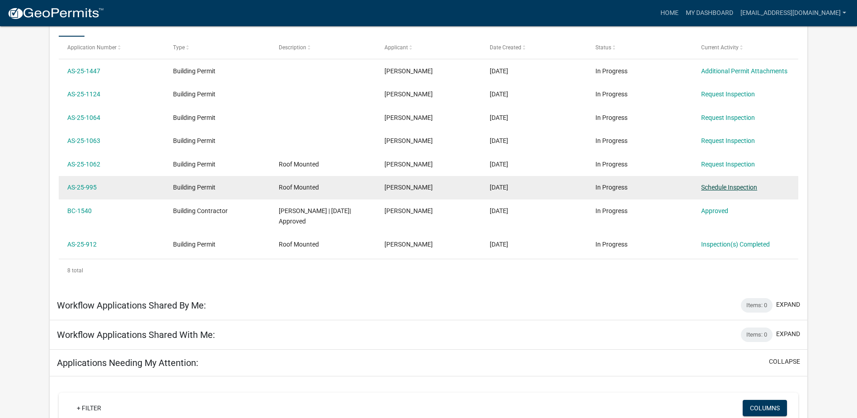 The image size is (857, 418). Describe the element at coordinates (82, 187) in the screenshot. I see `a: AS-25-995` at that location.